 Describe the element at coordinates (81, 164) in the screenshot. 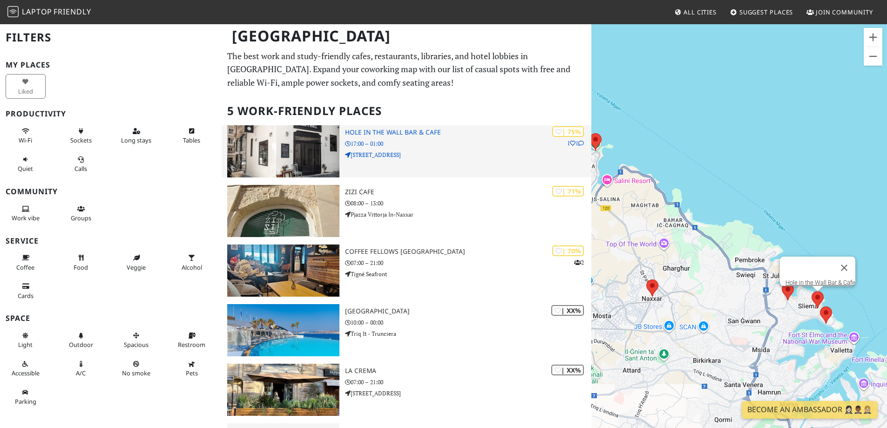

I see `button: Calls` at that location.